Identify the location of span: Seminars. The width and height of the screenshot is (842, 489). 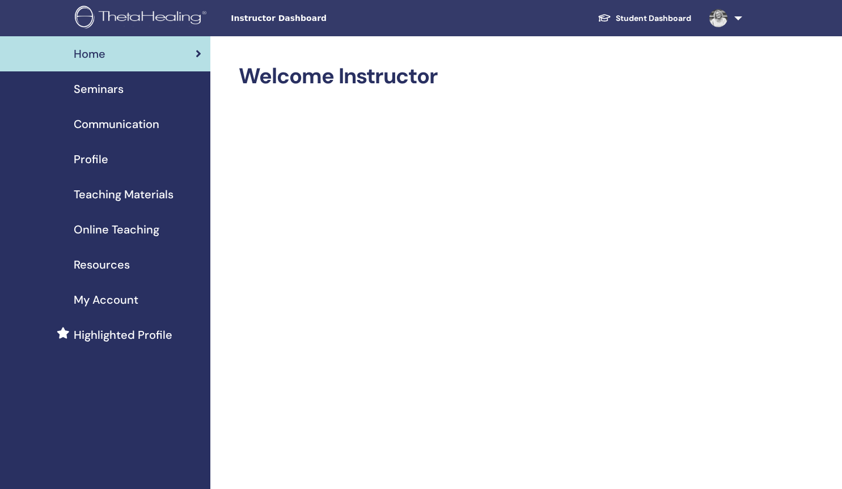
(99, 89).